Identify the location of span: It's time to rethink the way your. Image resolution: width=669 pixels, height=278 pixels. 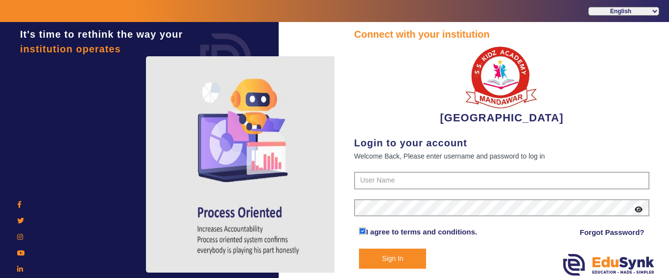
(101, 34).